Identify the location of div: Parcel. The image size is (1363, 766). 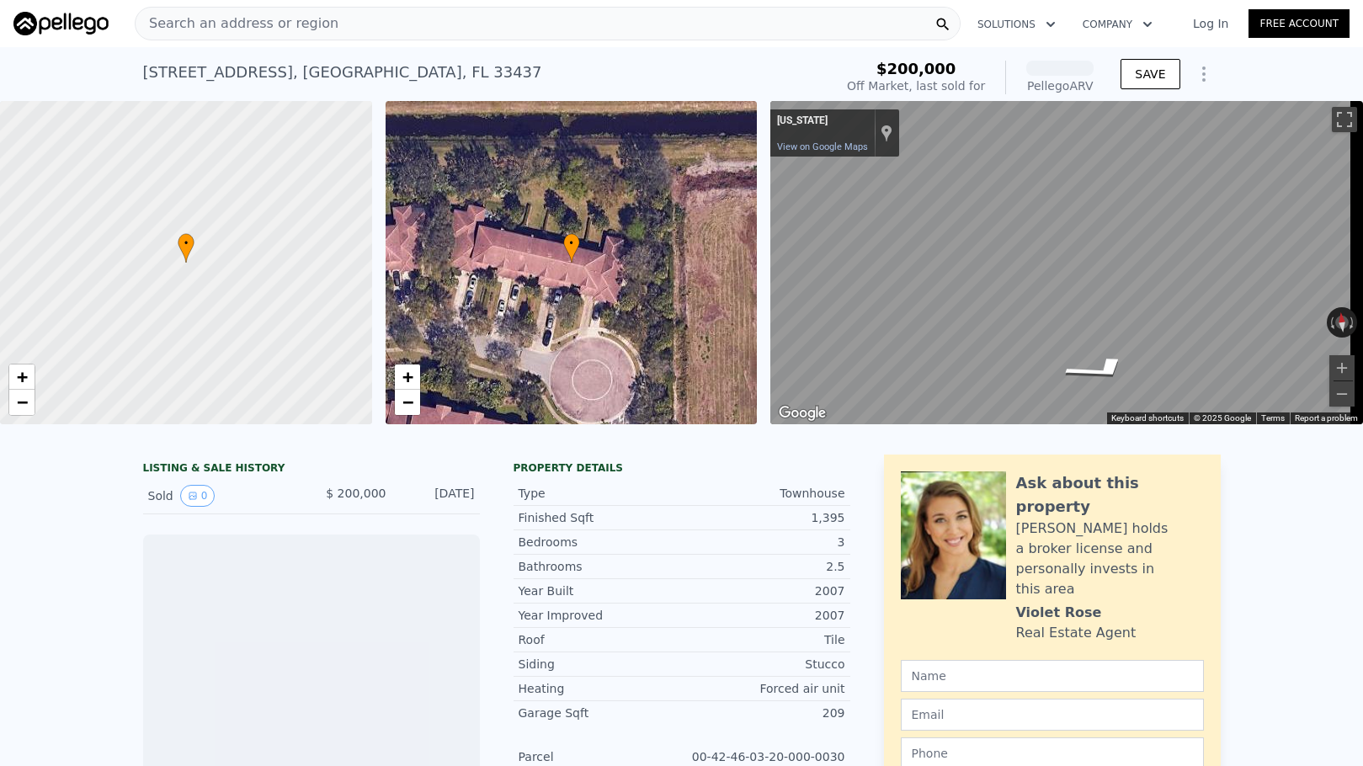
(600, 757).